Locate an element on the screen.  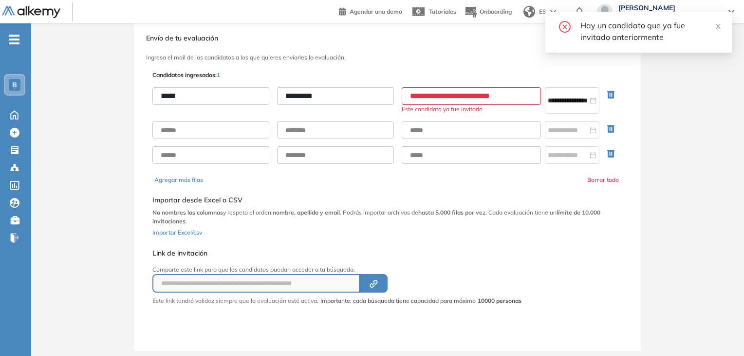
button: Onboarding is located at coordinates (488, 12).